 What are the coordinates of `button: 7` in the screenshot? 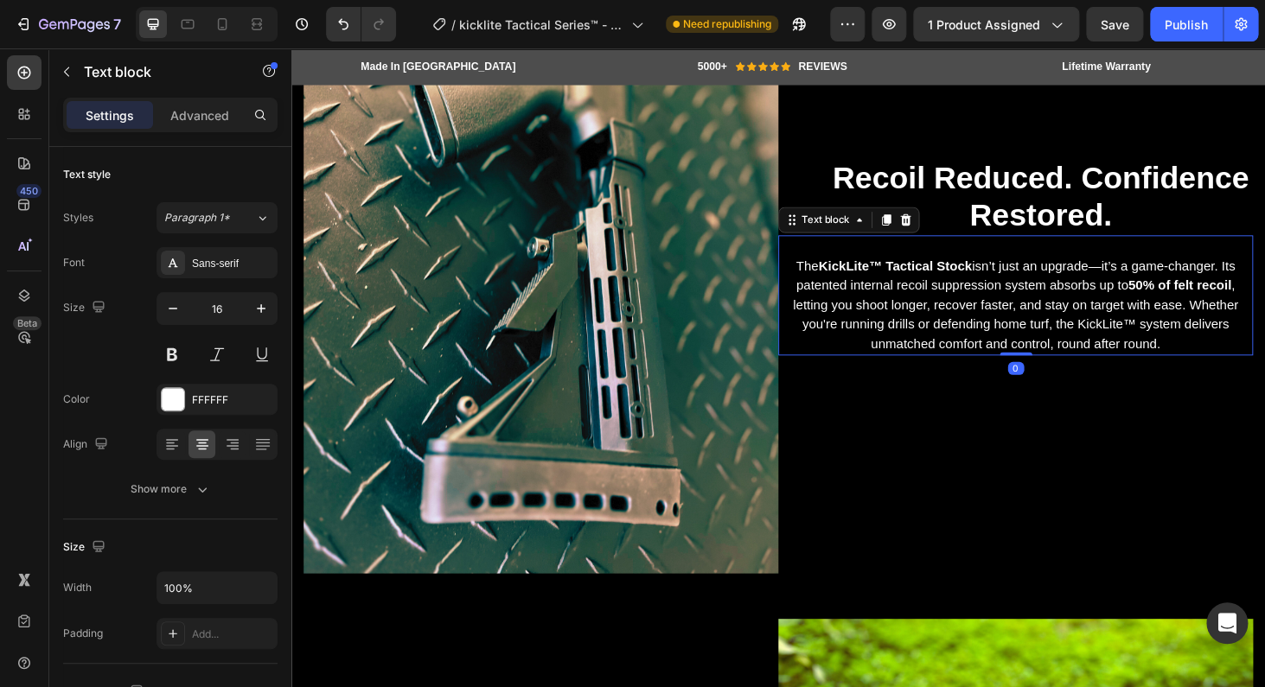 It's located at (67, 24).